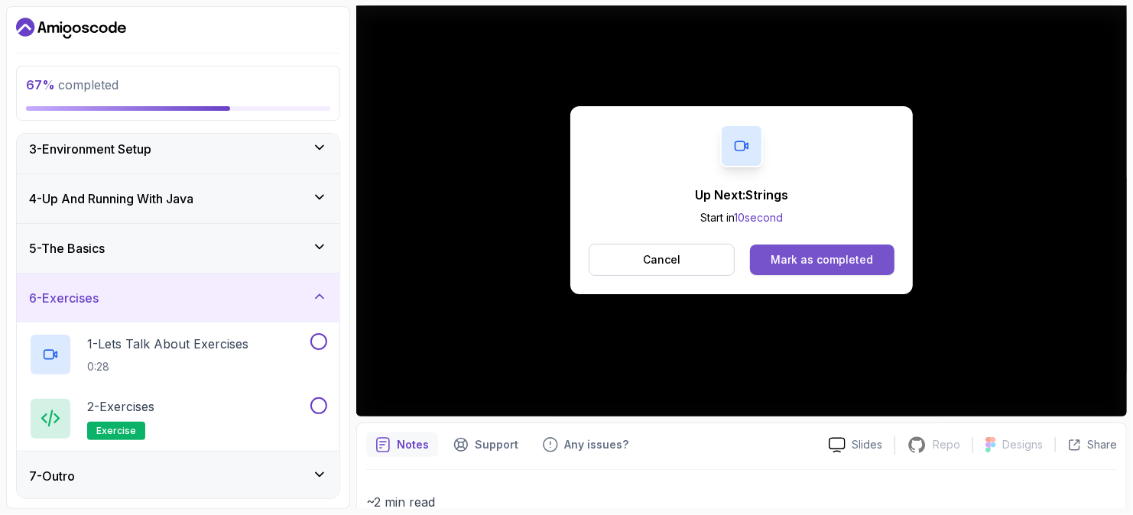 The height and width of the screenshot is (515, 1133). Describe the element at coordinates (867, 445) in the screenshot. I see `p: Slides` at that location.